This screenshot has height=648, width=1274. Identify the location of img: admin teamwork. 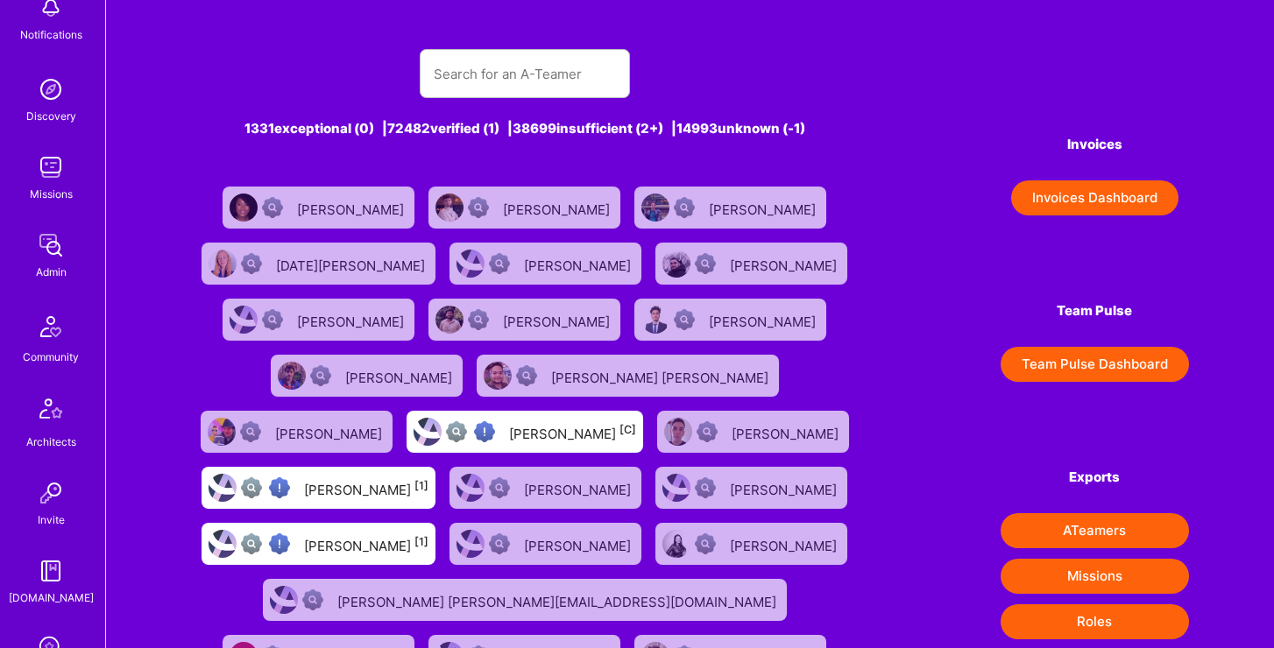
(51, 245).